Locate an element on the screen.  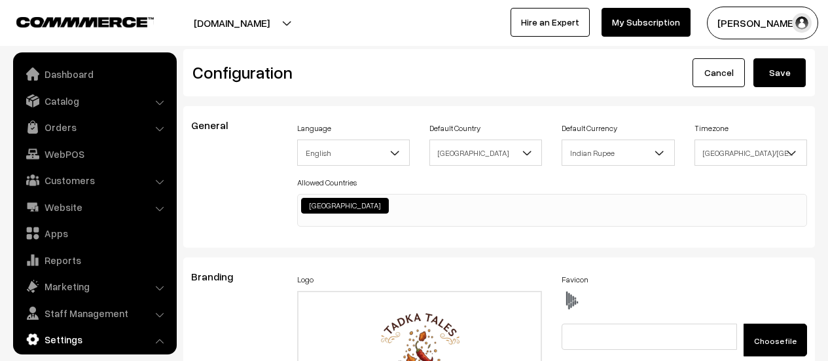
a: Reports is located at coordinates (94, 260).